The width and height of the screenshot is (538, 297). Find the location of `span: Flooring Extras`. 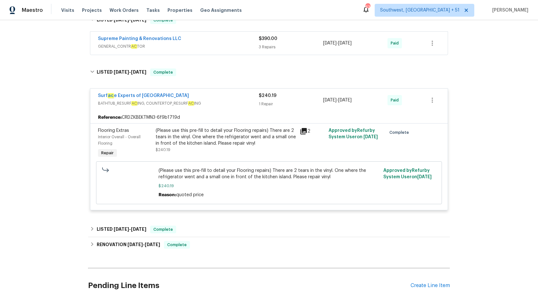

span: Flooring Extras is located at coordinates (113, 131).